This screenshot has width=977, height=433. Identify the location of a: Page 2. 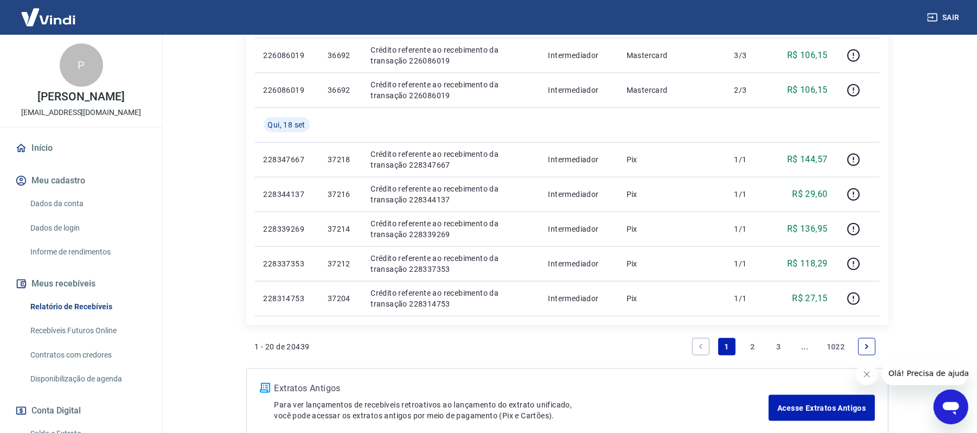
(753, 347).